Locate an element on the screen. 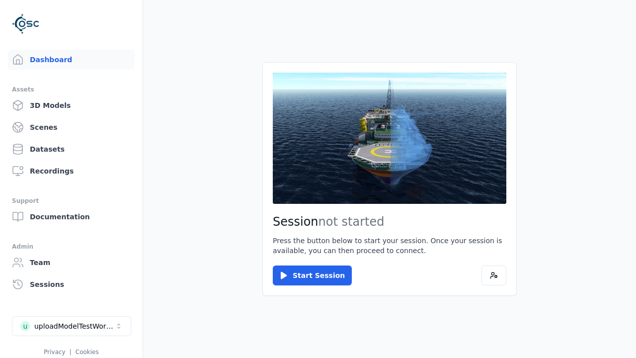 This screenshot has height=358, width=636. a: Team is located at coordinates (71, 262).